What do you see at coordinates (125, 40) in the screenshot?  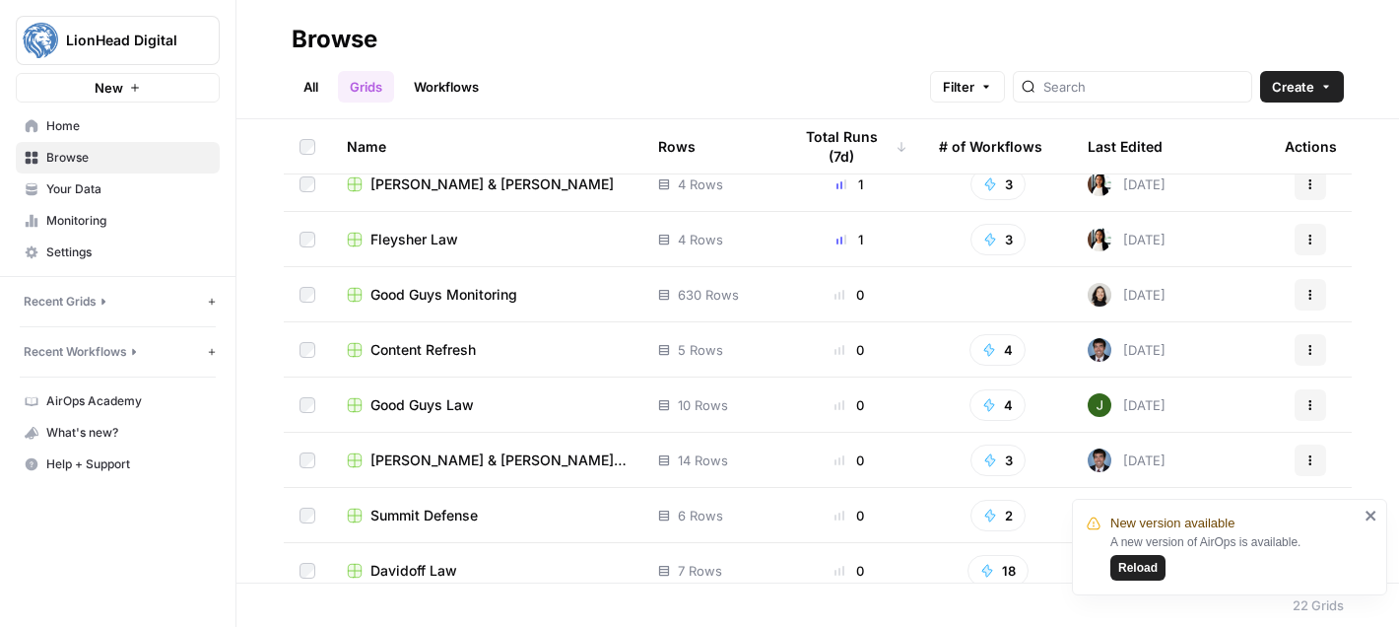 I see `span: LionHead Digital` at bounding box center [125, 40].